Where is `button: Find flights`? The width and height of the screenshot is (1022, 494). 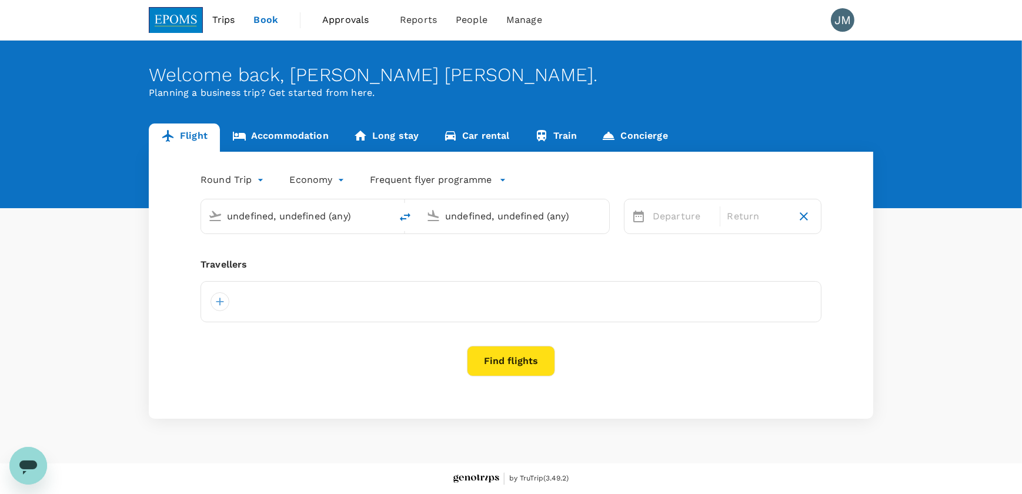 button: Find flights is located at coordinates (511, 361).